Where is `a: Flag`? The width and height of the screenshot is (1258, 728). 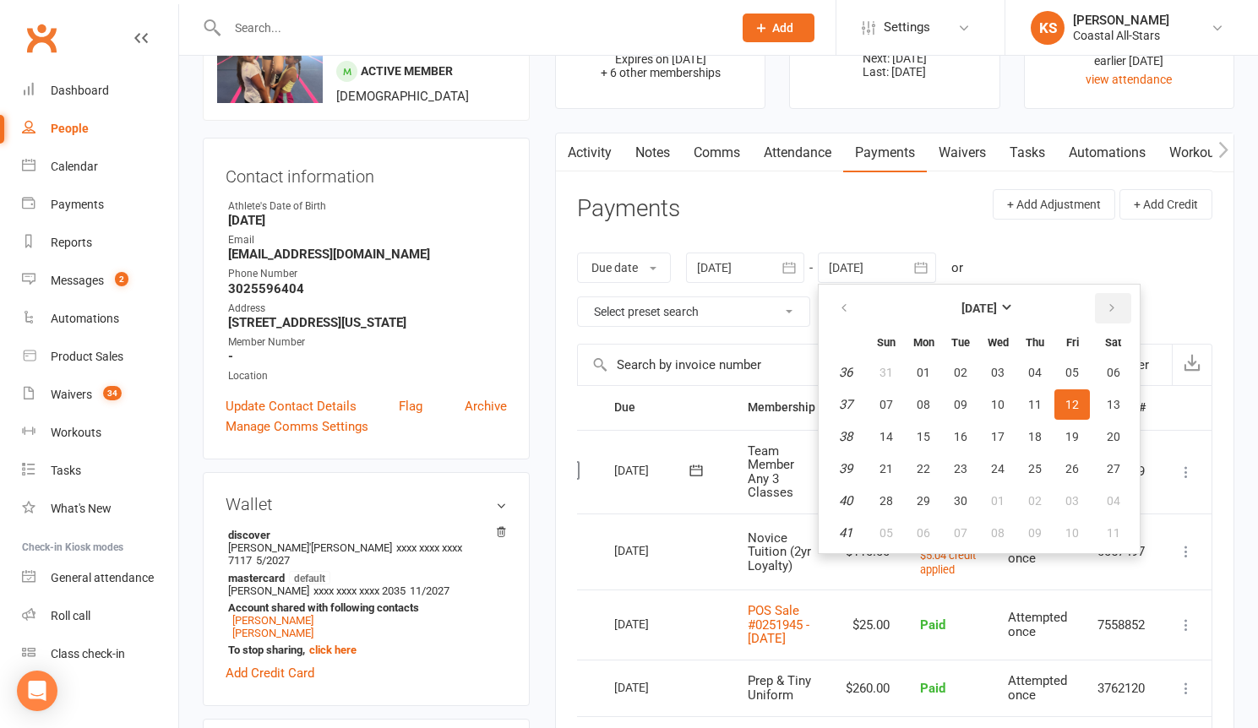 a: Flag is located at coordinates (410, 406).